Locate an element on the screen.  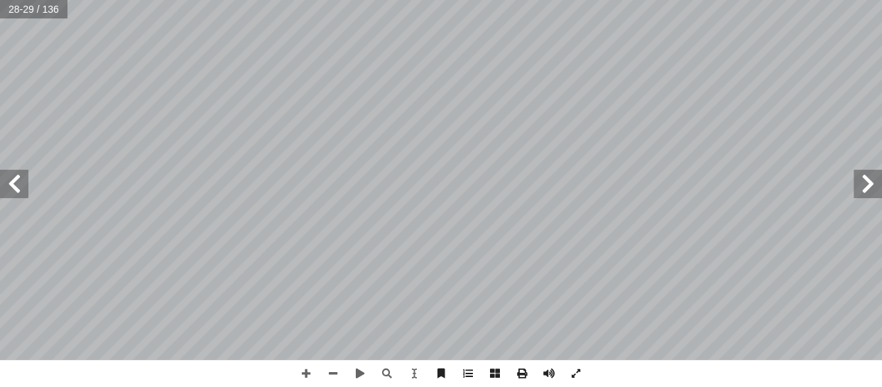
span: إشارة مرجعية is located at coordinates (441, 374).